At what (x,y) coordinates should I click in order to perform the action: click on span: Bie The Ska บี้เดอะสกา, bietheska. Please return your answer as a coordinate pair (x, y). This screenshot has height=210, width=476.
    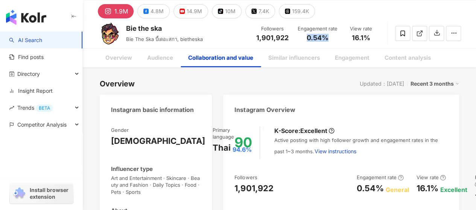
    Looking at the image, I should click on (164, 39).